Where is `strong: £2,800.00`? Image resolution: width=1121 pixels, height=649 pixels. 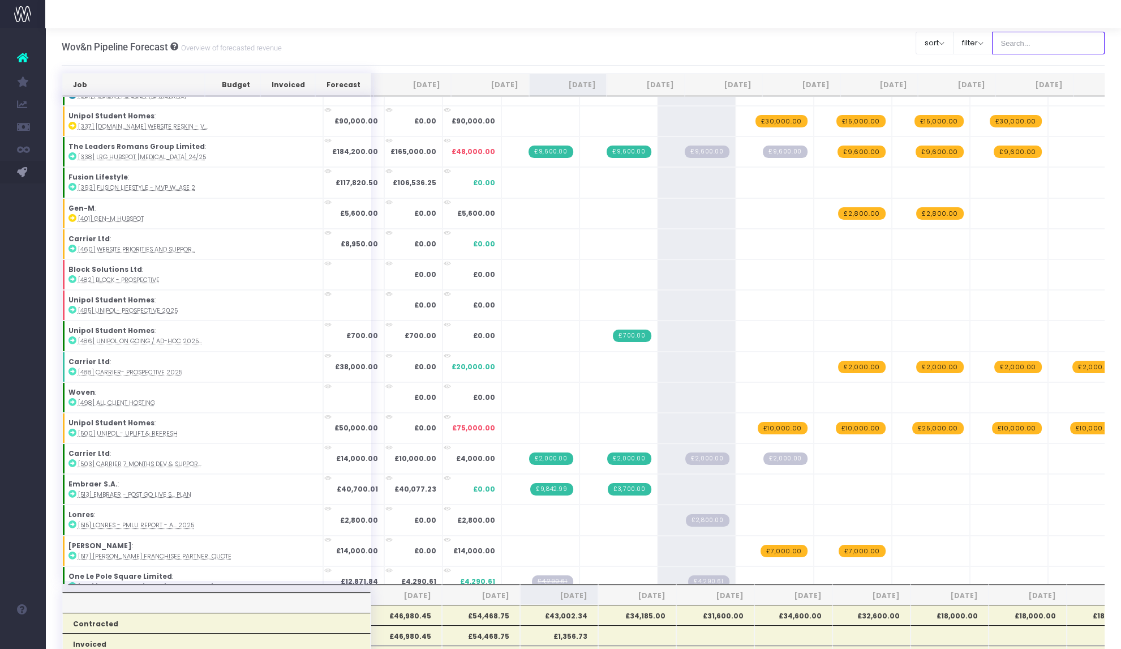
strong: £2,800.00 is located at coordinates (359, 520).